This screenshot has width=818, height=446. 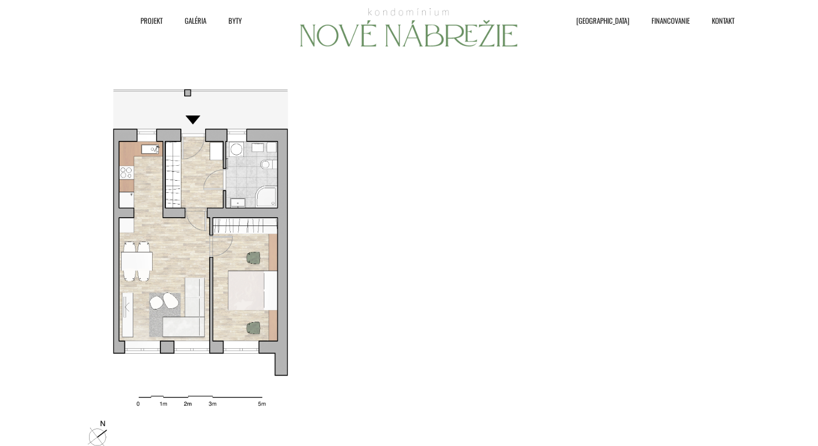 What do you see at coordinates (195, 20) in the screenshot?
I see `span: Galéria` at bounding box center [195, 20].